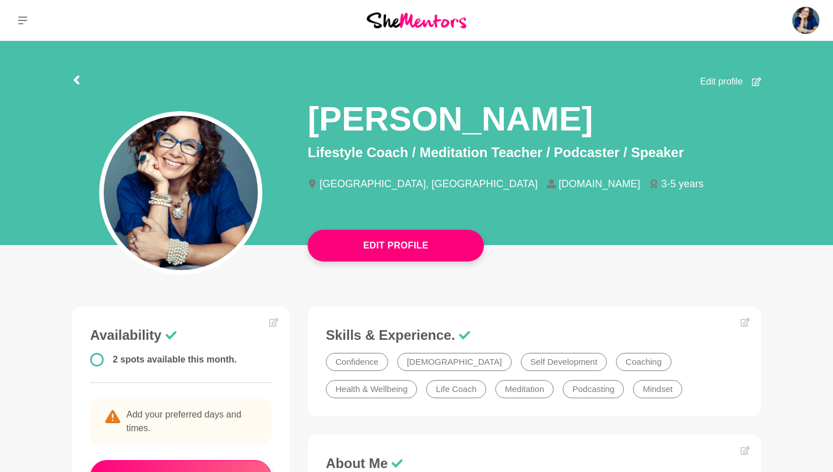  I want to click on h3: About Me, so click(534, 463).